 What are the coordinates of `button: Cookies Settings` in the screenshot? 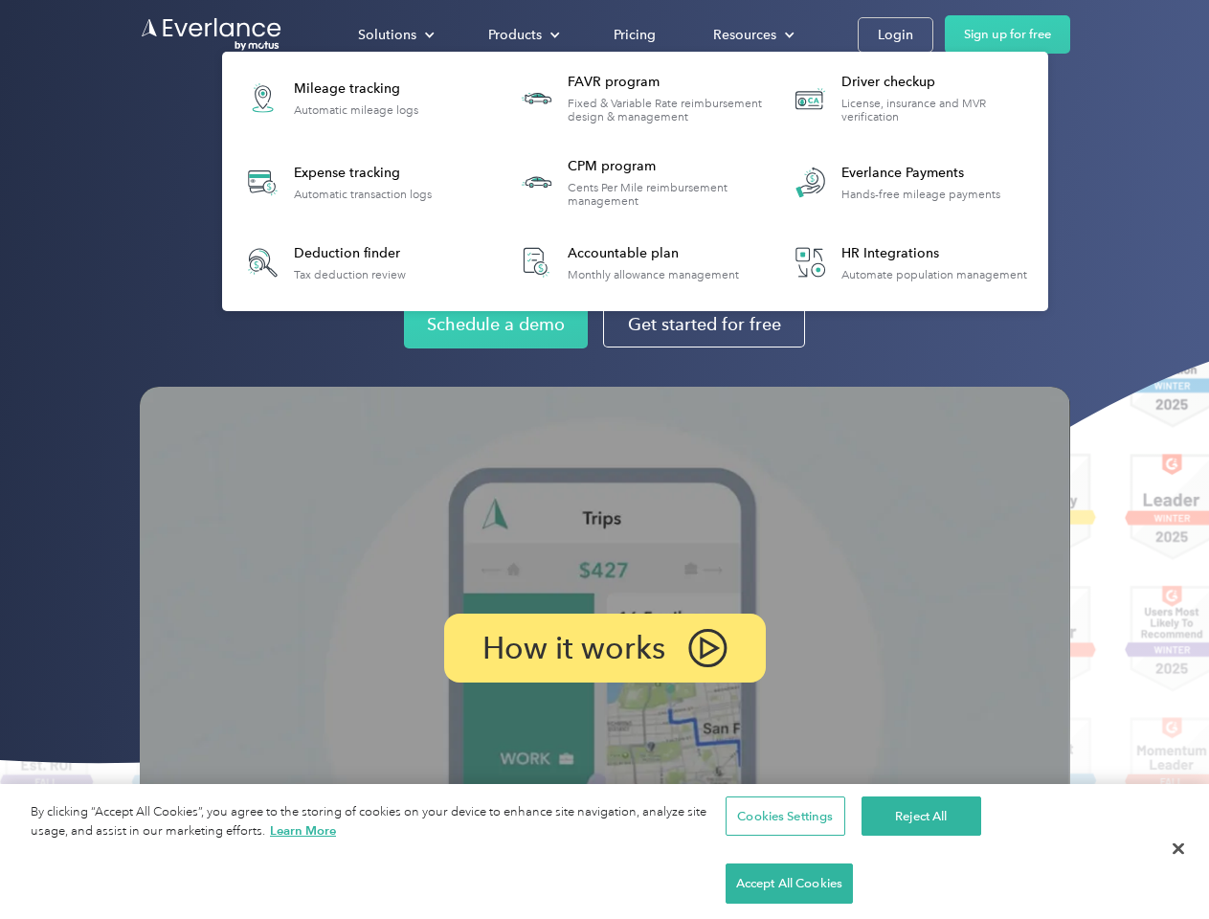 It's located at (785, 816).